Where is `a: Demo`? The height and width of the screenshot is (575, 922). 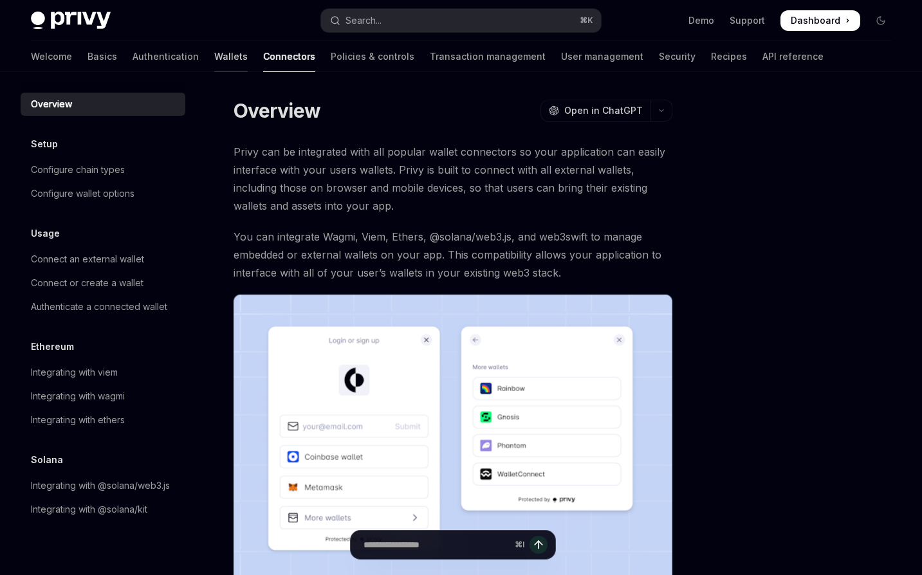 a: Demo is located at coordinates (701, 21).